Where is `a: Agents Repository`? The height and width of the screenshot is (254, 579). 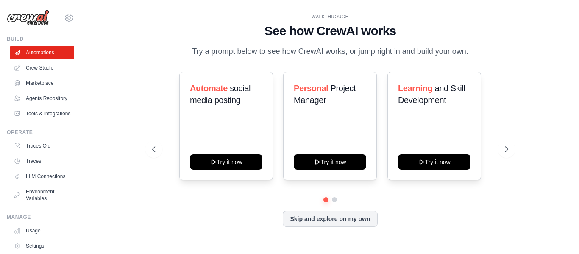
a: Agents Repository is located at coordinates (42, 98).